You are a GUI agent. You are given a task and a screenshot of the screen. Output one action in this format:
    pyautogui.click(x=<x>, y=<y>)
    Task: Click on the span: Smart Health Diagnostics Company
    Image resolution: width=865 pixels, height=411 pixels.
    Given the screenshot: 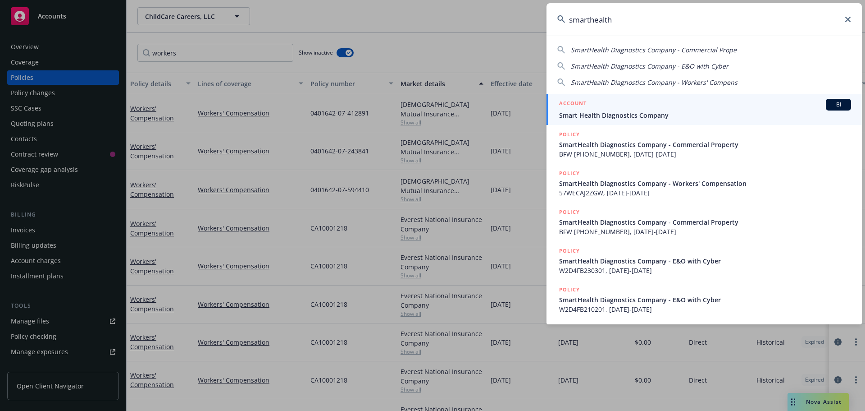 What is the action you would take?
    pyautogui.click(x=705, y=115)
    